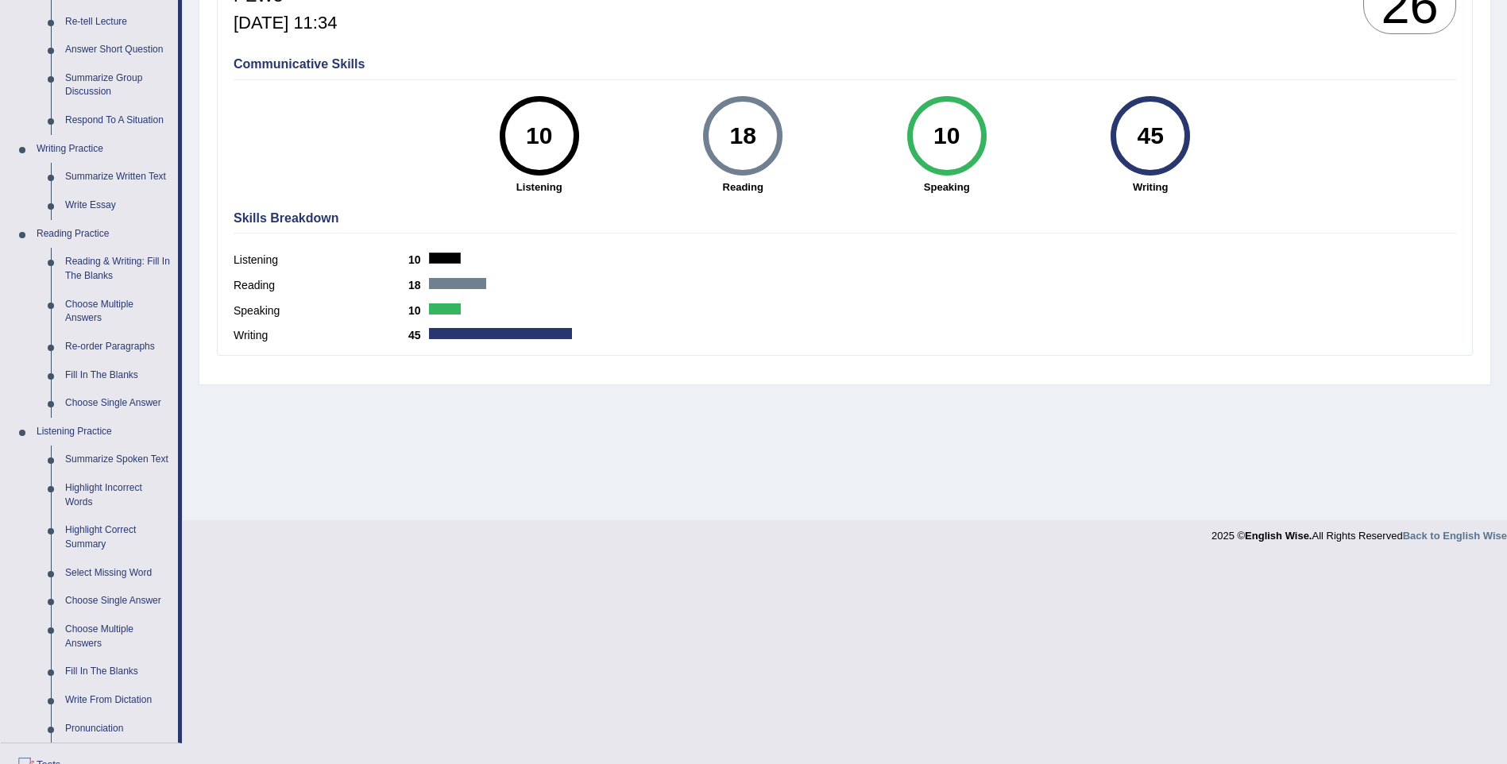 The width and height of the screenshot is (1507, 764). Describe the element at coordinates (1359, 531) in the screenshot. I see `div: 2025 © All Rights Reserved` at that location.